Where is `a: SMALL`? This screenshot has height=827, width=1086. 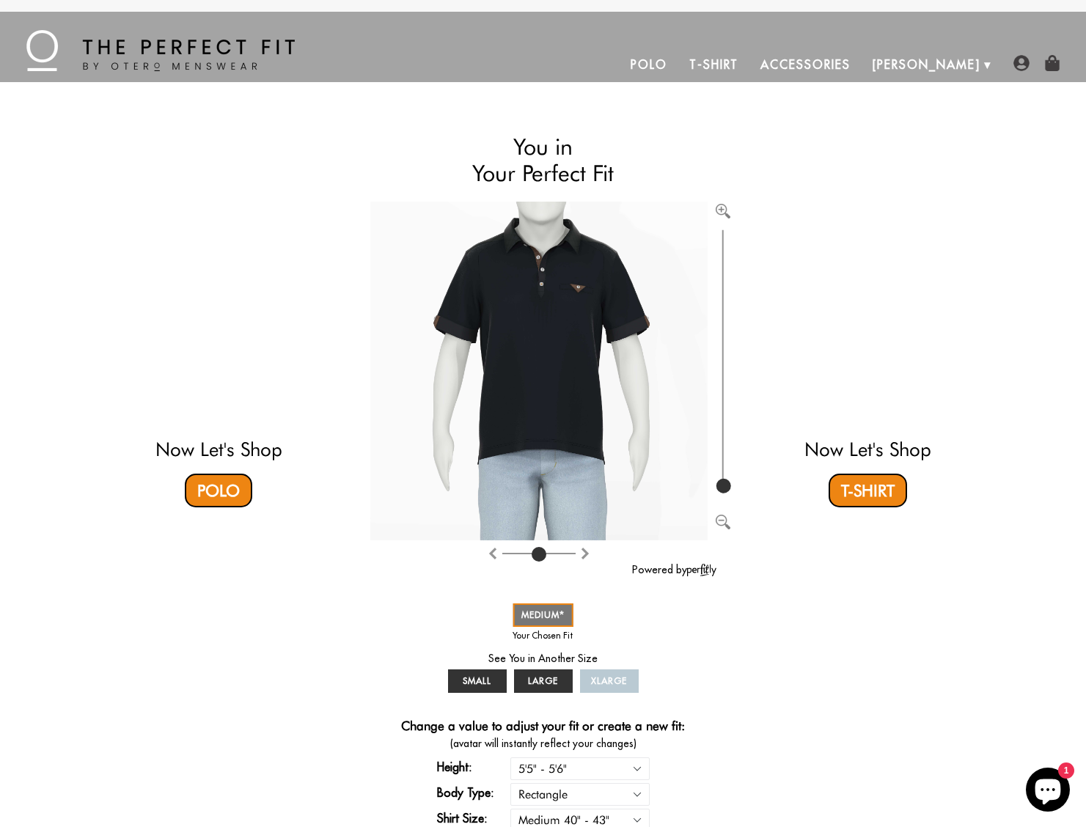
a: SMALL is located at coordinates (477, 681).